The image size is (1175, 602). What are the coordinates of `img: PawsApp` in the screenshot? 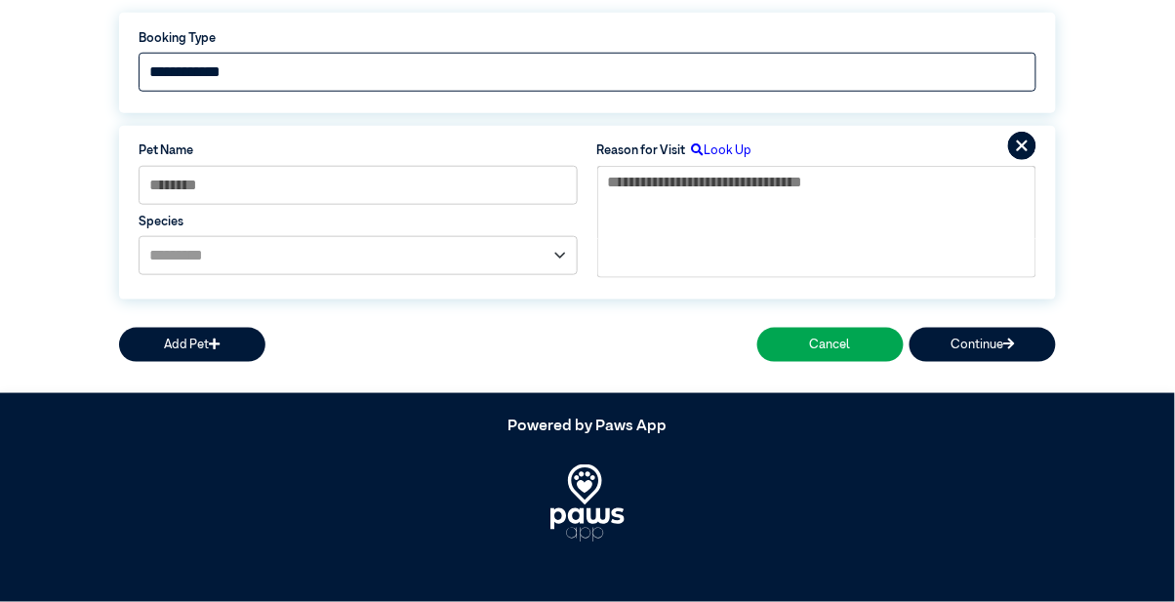 It's located at (587, 503).